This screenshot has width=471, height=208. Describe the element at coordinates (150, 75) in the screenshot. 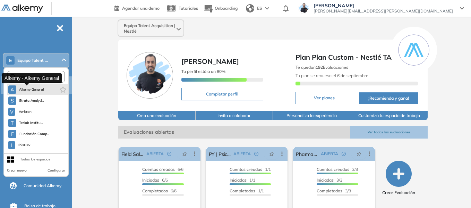

I see `img: Foto de perfil` at that location.